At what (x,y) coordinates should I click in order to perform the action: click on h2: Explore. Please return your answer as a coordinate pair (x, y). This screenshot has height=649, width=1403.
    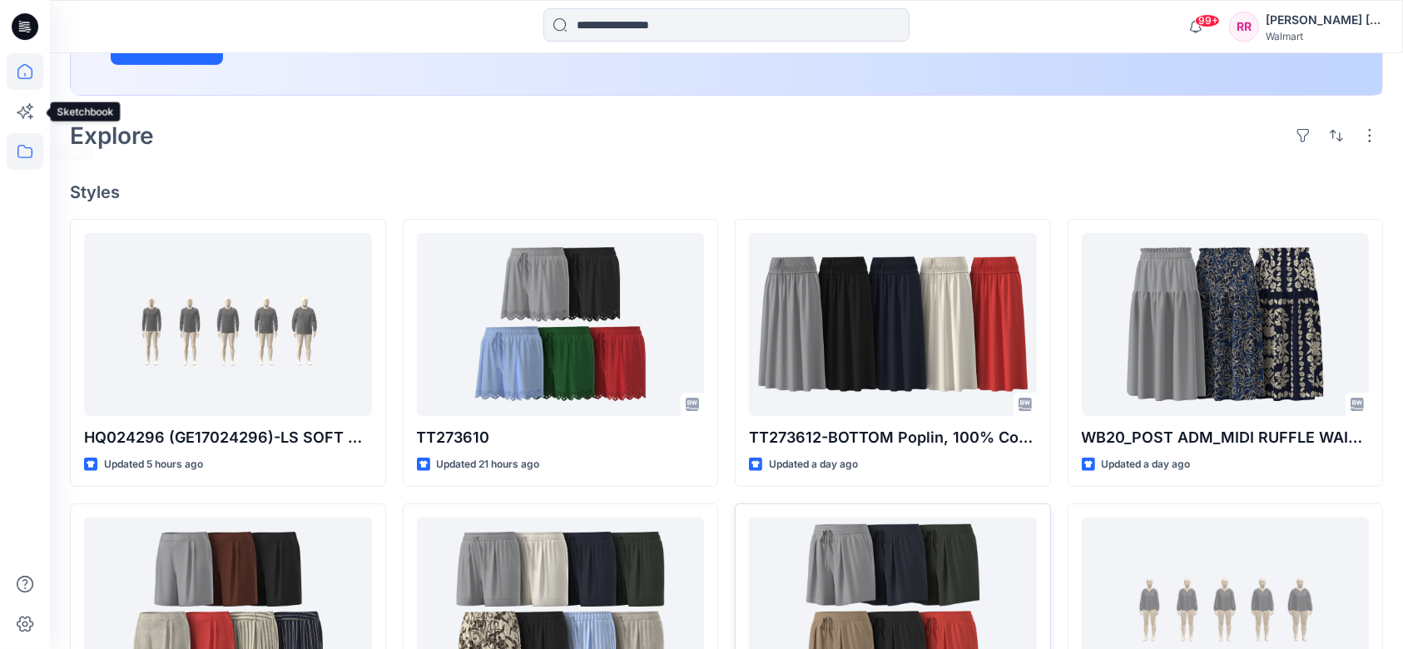
    Looking at the image, I should click on (112, 136).